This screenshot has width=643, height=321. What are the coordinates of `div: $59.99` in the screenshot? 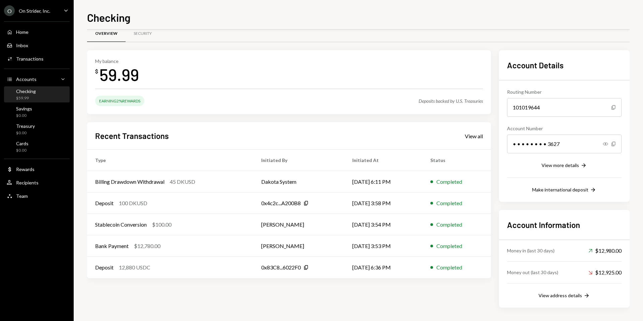 It's located at (26, 98).